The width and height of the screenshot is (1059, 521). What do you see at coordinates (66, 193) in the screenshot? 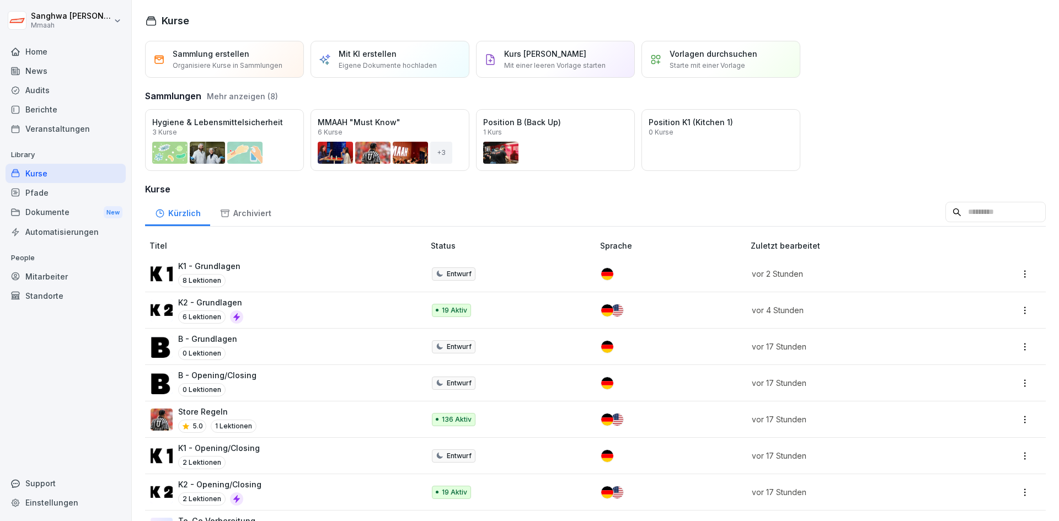
I see `div: Pfade` at bounding box center [66, 193].